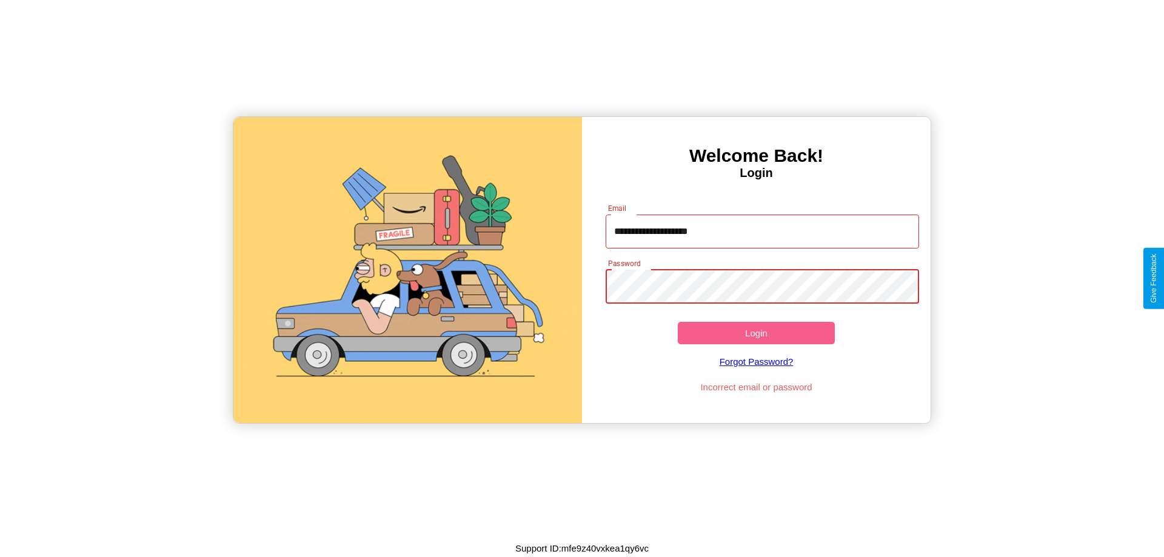  What do you see at coordinates (756, 173) in the screenshot?
I see `h4: Login` at bounding box center [756, 173].